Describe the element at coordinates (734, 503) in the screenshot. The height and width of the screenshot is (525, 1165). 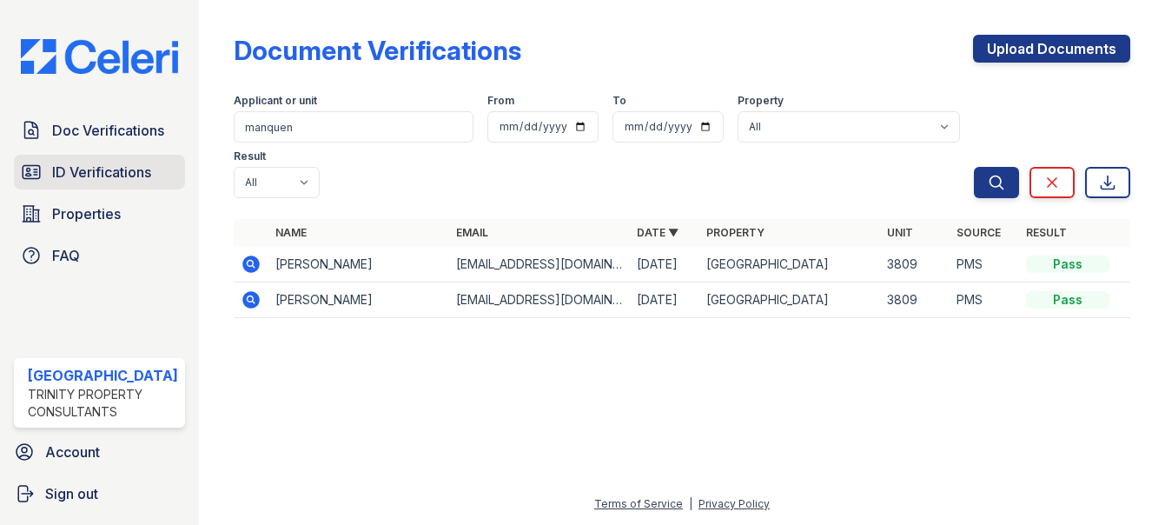
I see `a: Privacy Policy` at that location.